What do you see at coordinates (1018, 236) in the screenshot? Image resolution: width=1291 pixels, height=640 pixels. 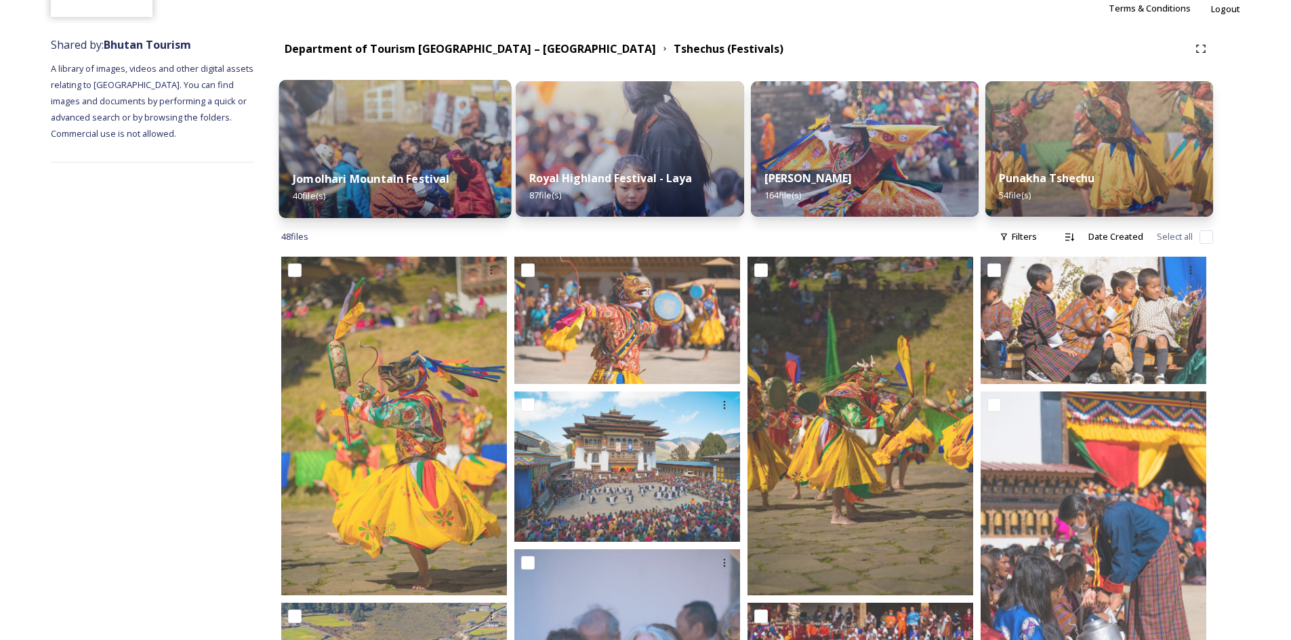 I see `div: Filters` at bounding box center [1018, 236].